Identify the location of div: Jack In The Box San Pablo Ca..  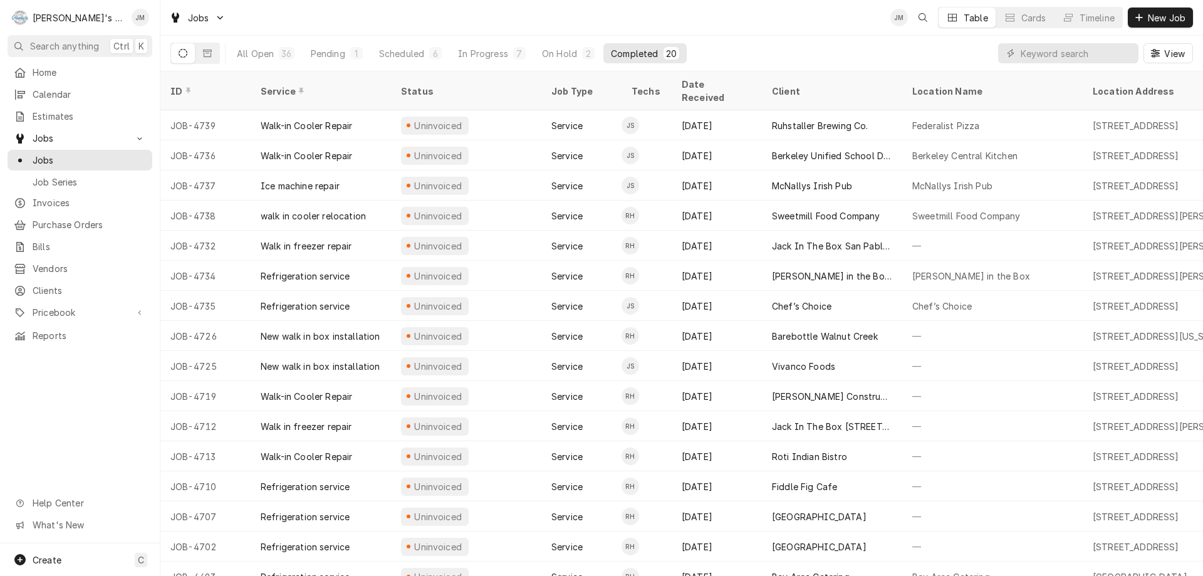
(832, 246).